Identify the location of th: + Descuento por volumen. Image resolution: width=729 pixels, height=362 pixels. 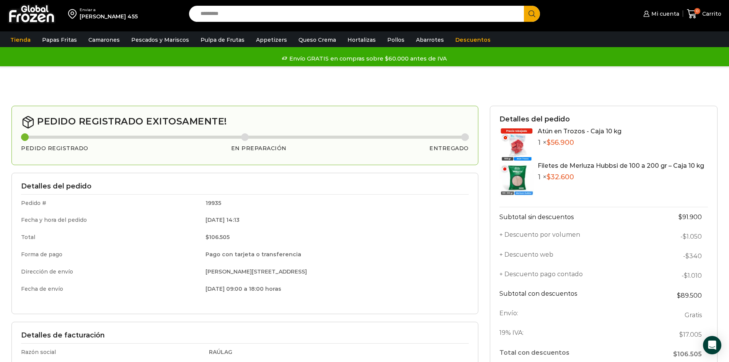
(571, 236).